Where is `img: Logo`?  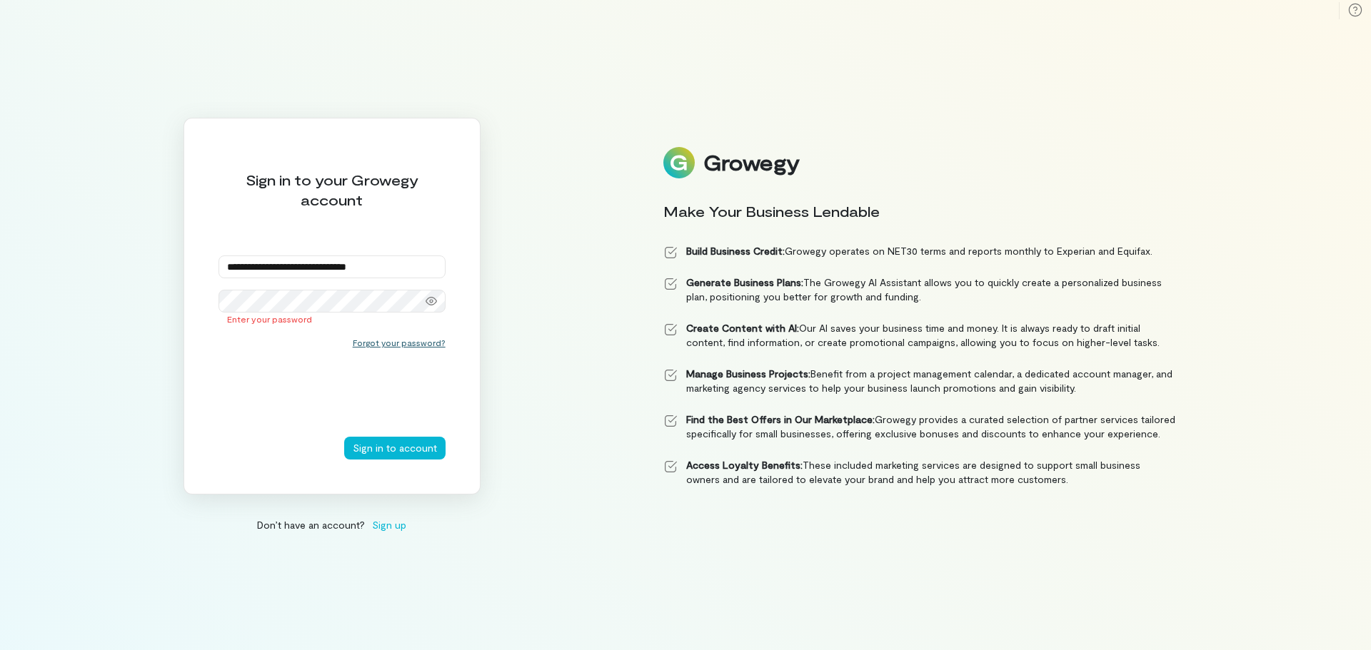 img: Logo is located at coordinates (679, 163).